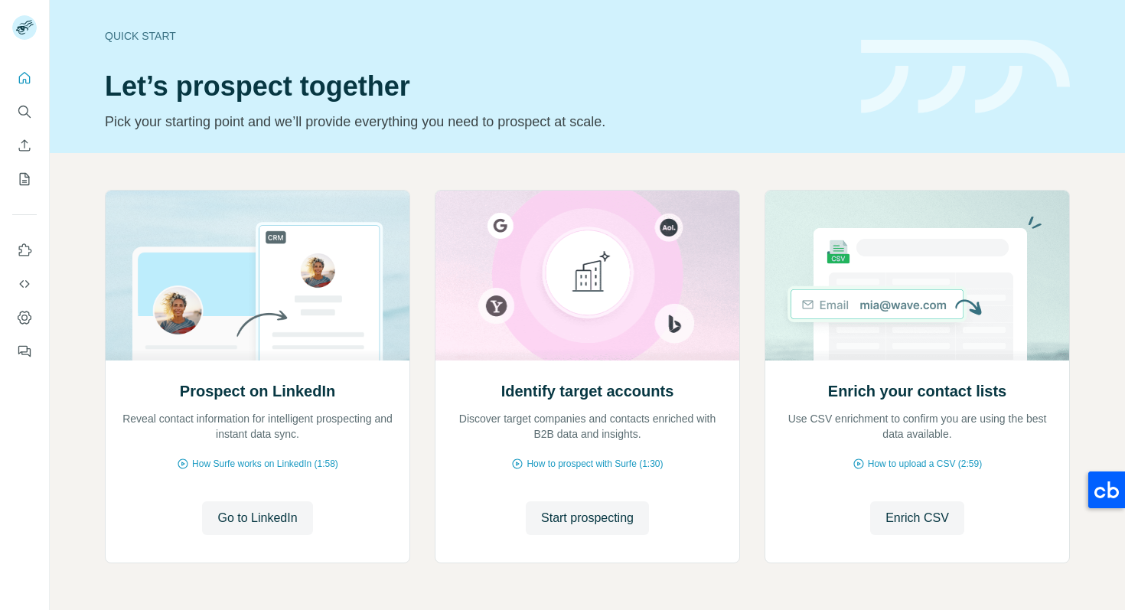 The height and width of the screenshot is (610, 1125). Describe the element at coordinates (24, 112) in the screenshot. I see `button: Search` at that location.